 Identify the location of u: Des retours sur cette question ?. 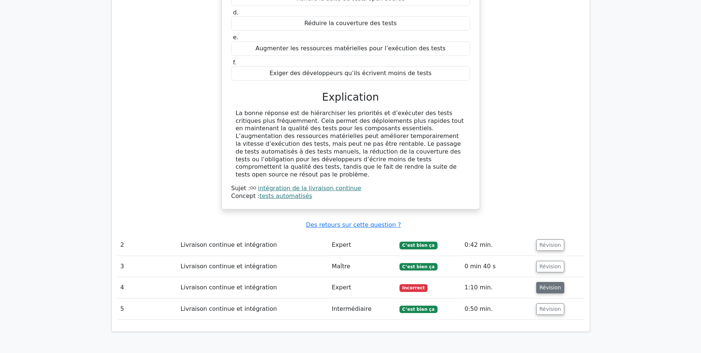
(353, 224).